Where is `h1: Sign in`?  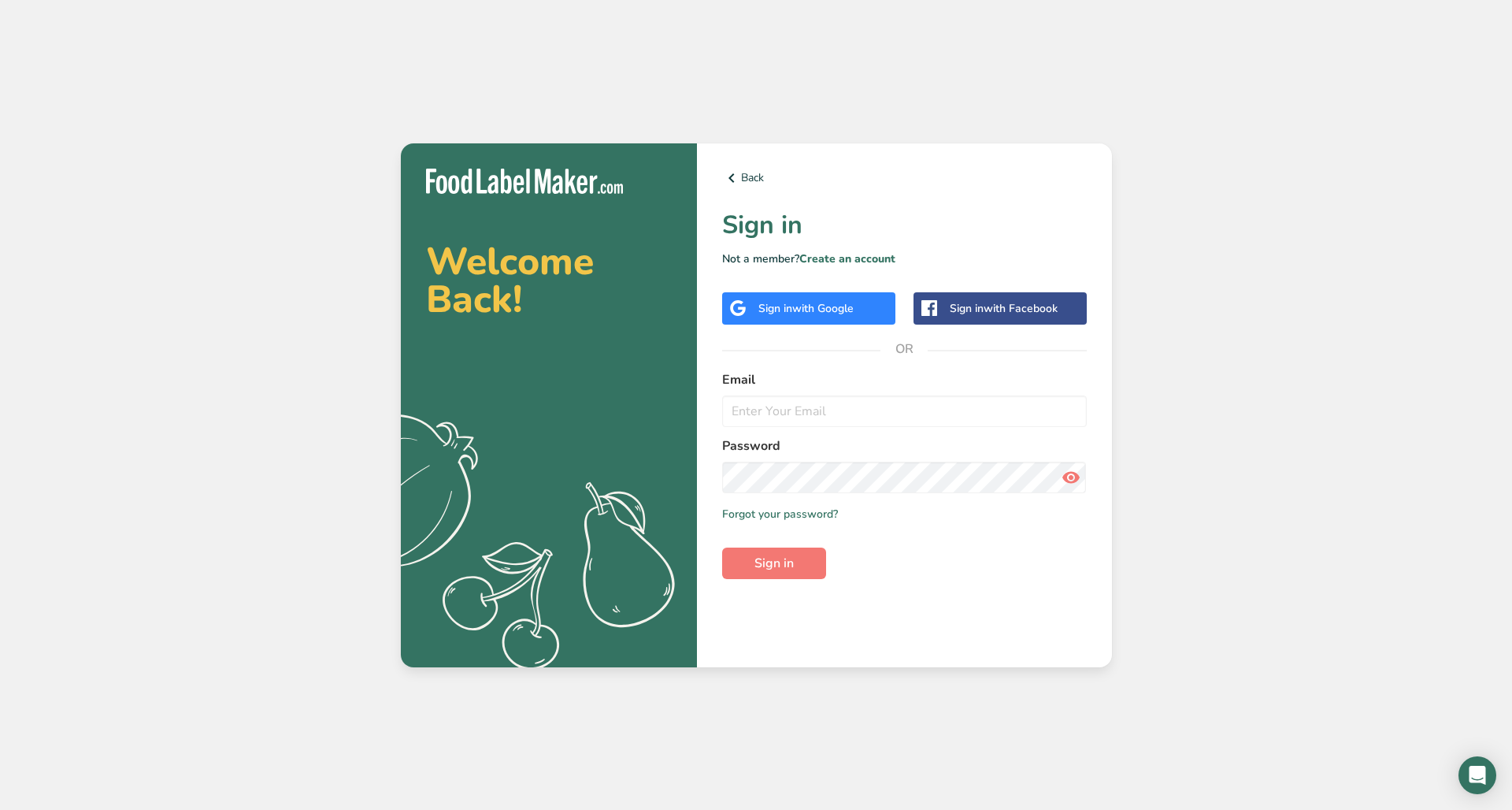
h1: Sign in is located at coordinates (904, 225).